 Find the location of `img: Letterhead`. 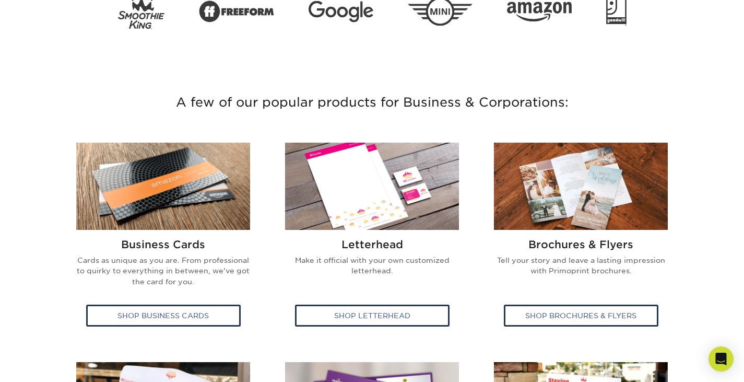

img: Letterhead is located at coordinates (372, 186).